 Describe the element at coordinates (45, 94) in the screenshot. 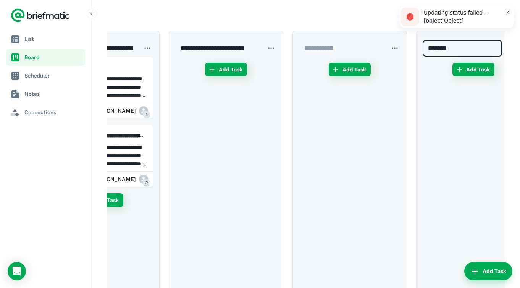

I see `a: Notes` at that location.